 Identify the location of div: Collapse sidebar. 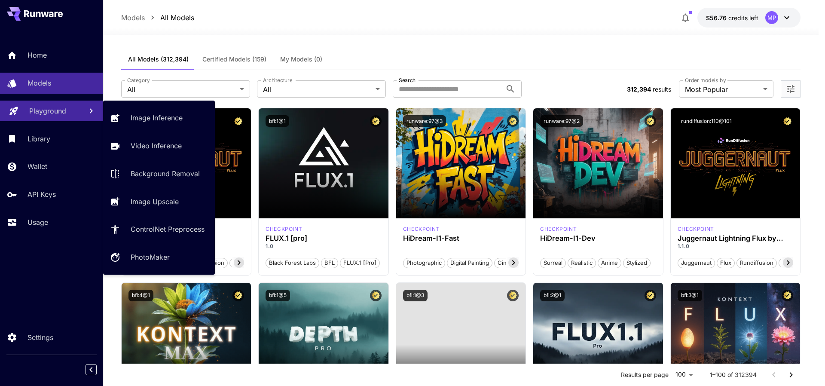
(98, 369).